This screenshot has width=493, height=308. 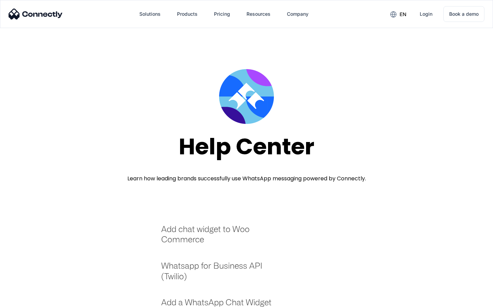 What do you see at coordinates (259, 14) in the screenshot?
I see `div: Resources` at bounding box center [259, 14].